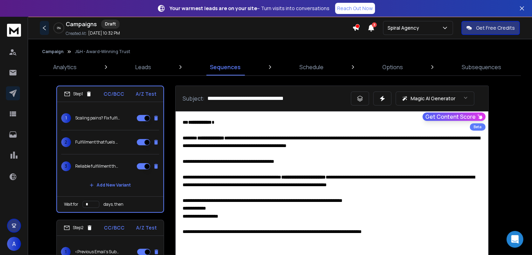  I want to click on p: Created At:, so click(76, 34).